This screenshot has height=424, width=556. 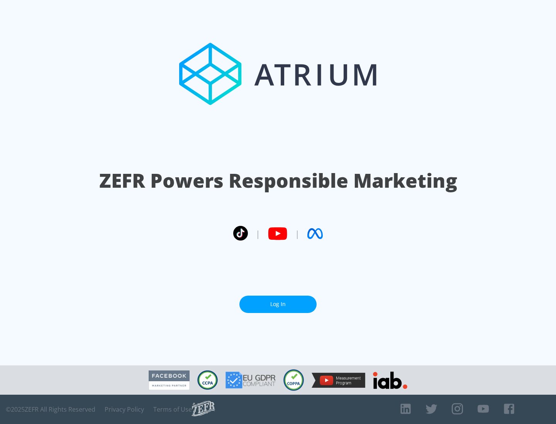 What do you see at coordinates (338, 380) in the screenshot?
I see `img: YouTube Measurement Program` at bounding box center [338, 380].